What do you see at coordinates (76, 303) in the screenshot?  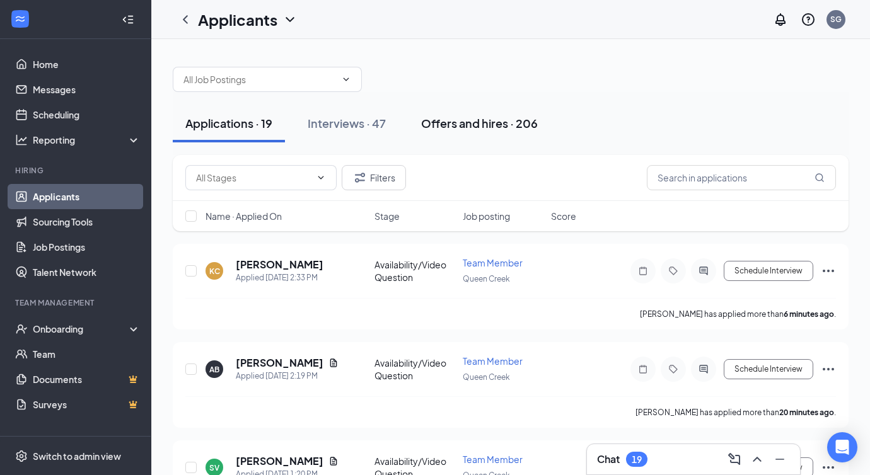 I see `div: Team Management` at bounding box center [76, 303].